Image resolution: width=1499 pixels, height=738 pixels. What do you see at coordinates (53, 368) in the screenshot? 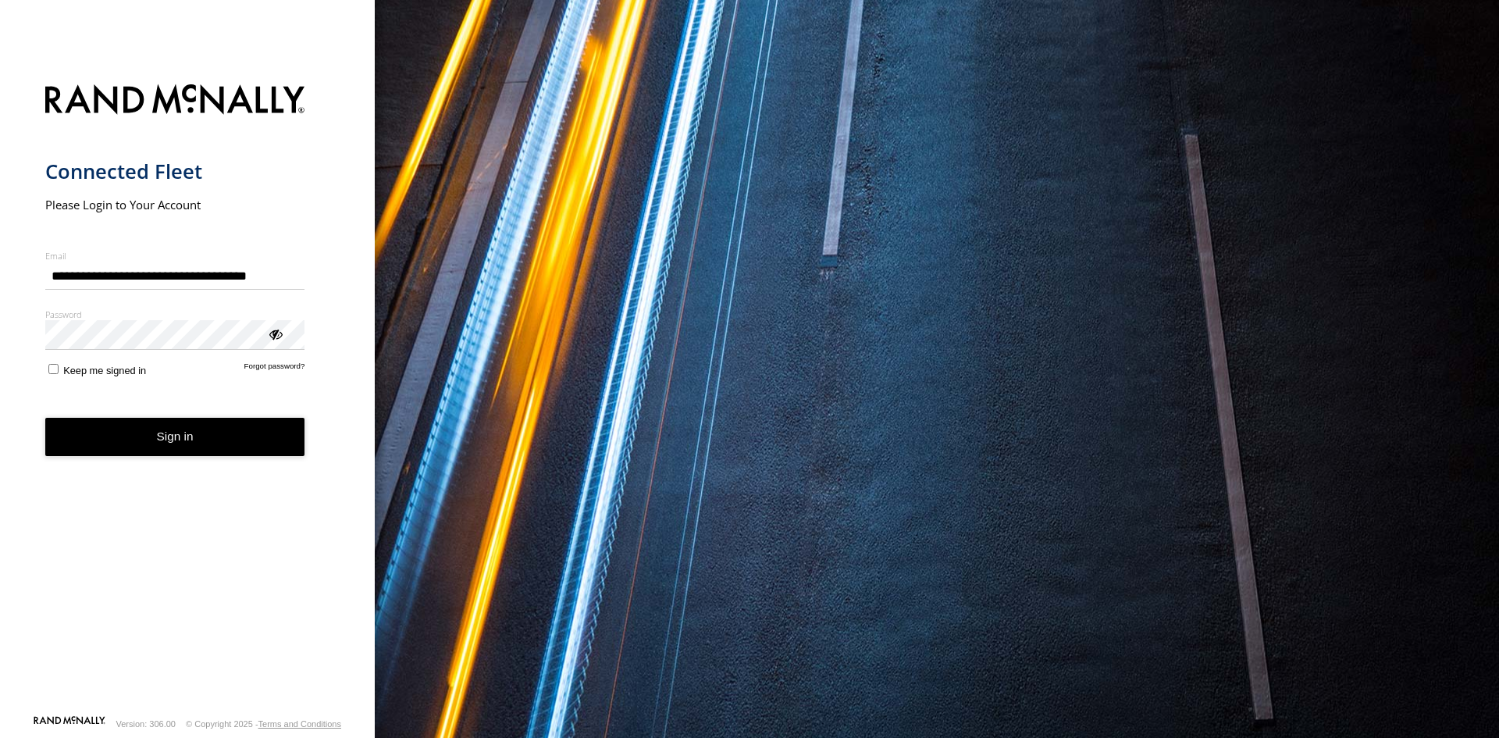
I see `input: Keep me signed in` at bounding box center [53, 368].